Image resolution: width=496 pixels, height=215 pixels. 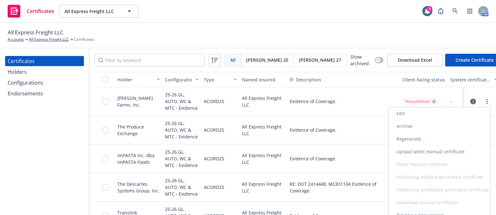 What do you see at coordinates (45, 83) in the screenshot?
I see `a: Configurations` at bounding box center [45, 83].